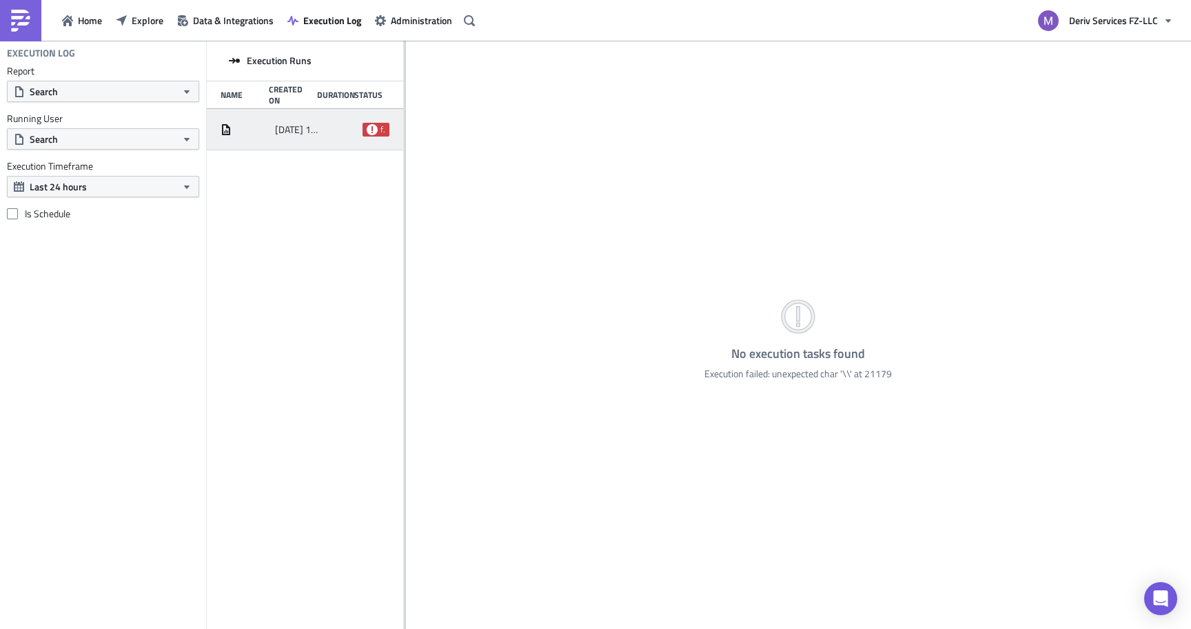 The width and height of the screenshot is (1191, 629). I want to click on button: Execution Log, so click(324, 20).